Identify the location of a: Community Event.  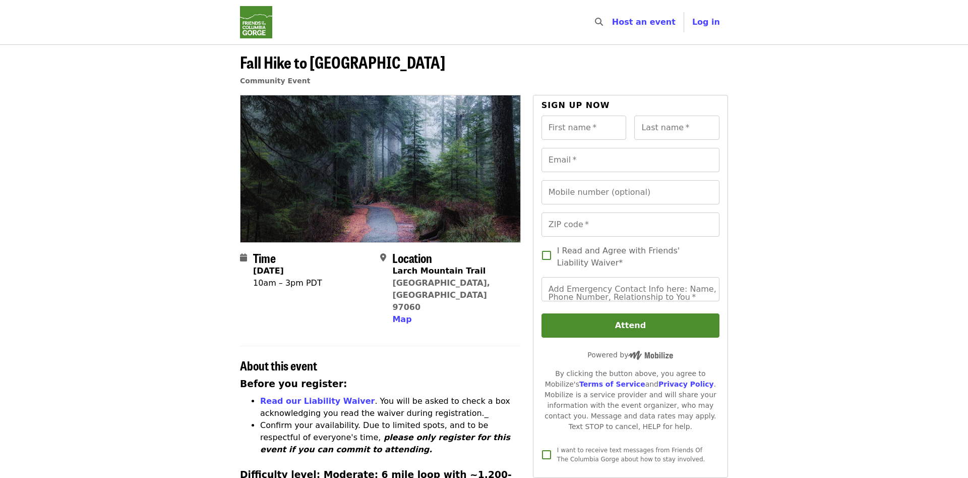
(275, 81).